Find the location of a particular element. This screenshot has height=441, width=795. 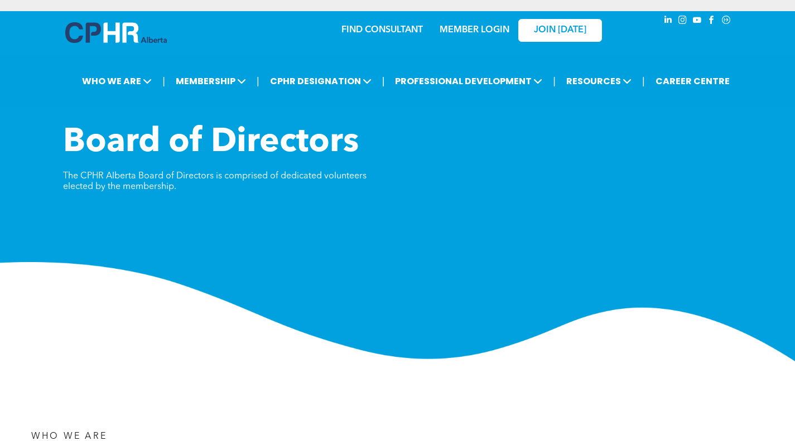

a: instagram is located at coordinates (683, 21).